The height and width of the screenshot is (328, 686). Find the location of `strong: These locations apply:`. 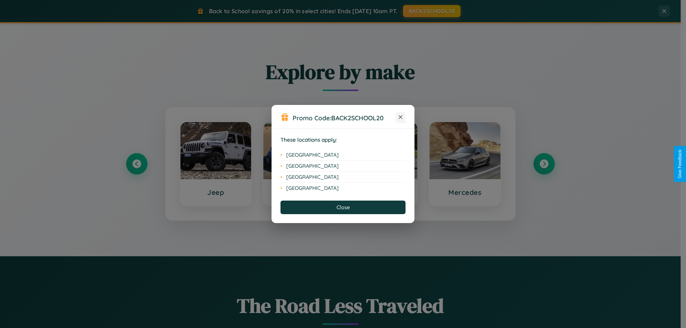

strong: These locations apply: is located at coordinates (309, 140).